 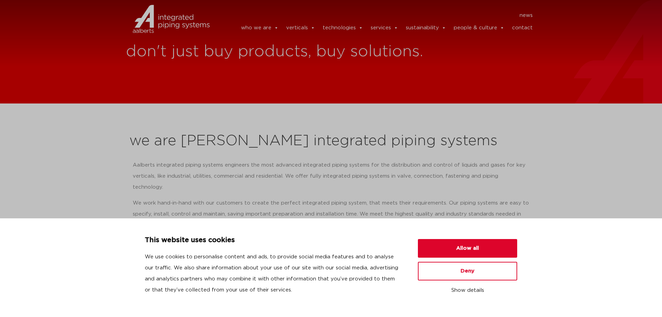 What do you see at coordinates (426, 28) in the screenshot?
I see `a: sustainability` at bounding box center [426, 28].